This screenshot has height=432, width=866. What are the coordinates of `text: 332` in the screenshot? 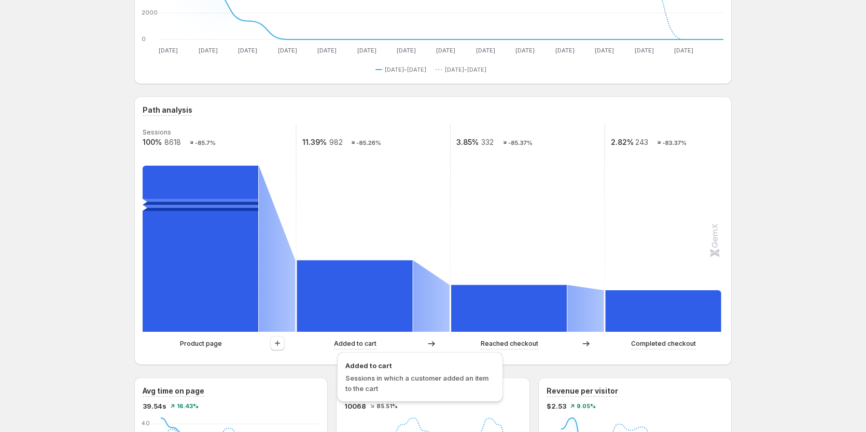 It's located at (488, 142).